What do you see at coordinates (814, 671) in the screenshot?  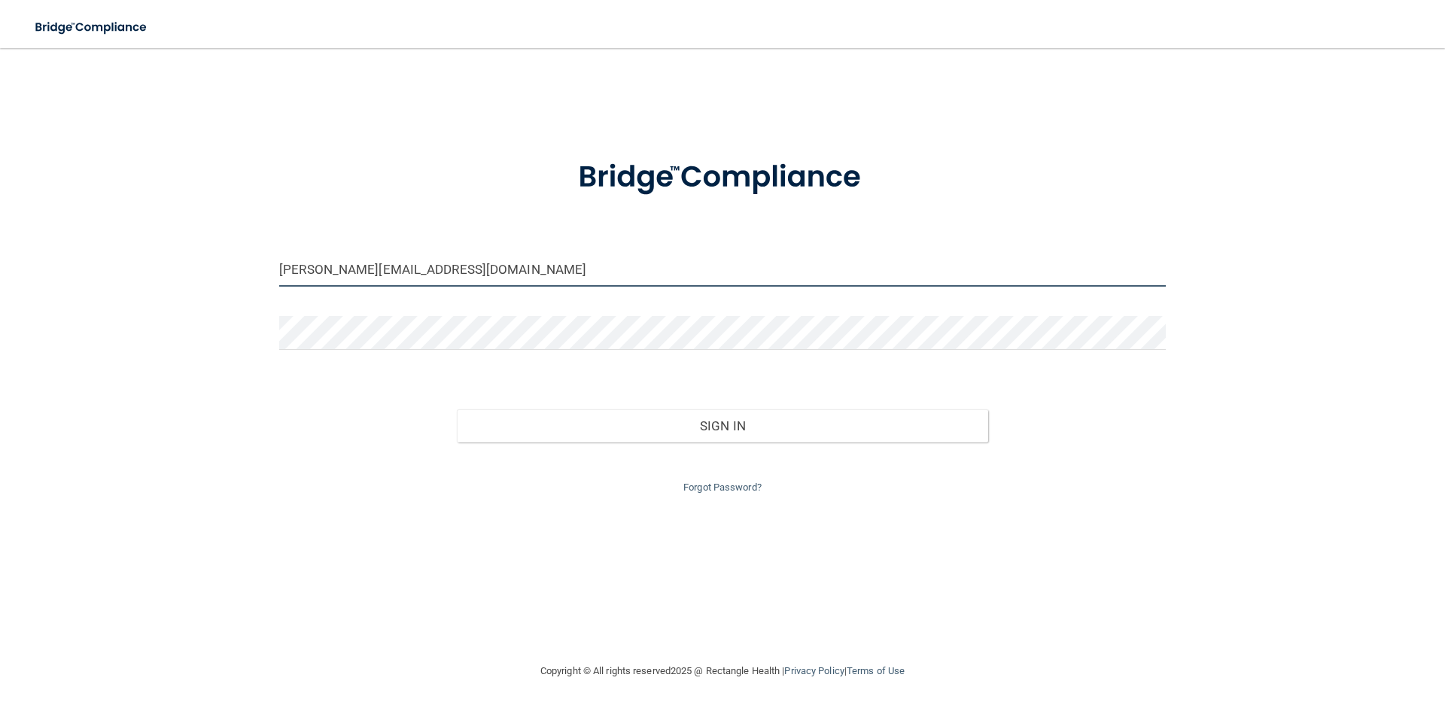 I see `a: Privacy Policy` at bounding box center [814, 671].